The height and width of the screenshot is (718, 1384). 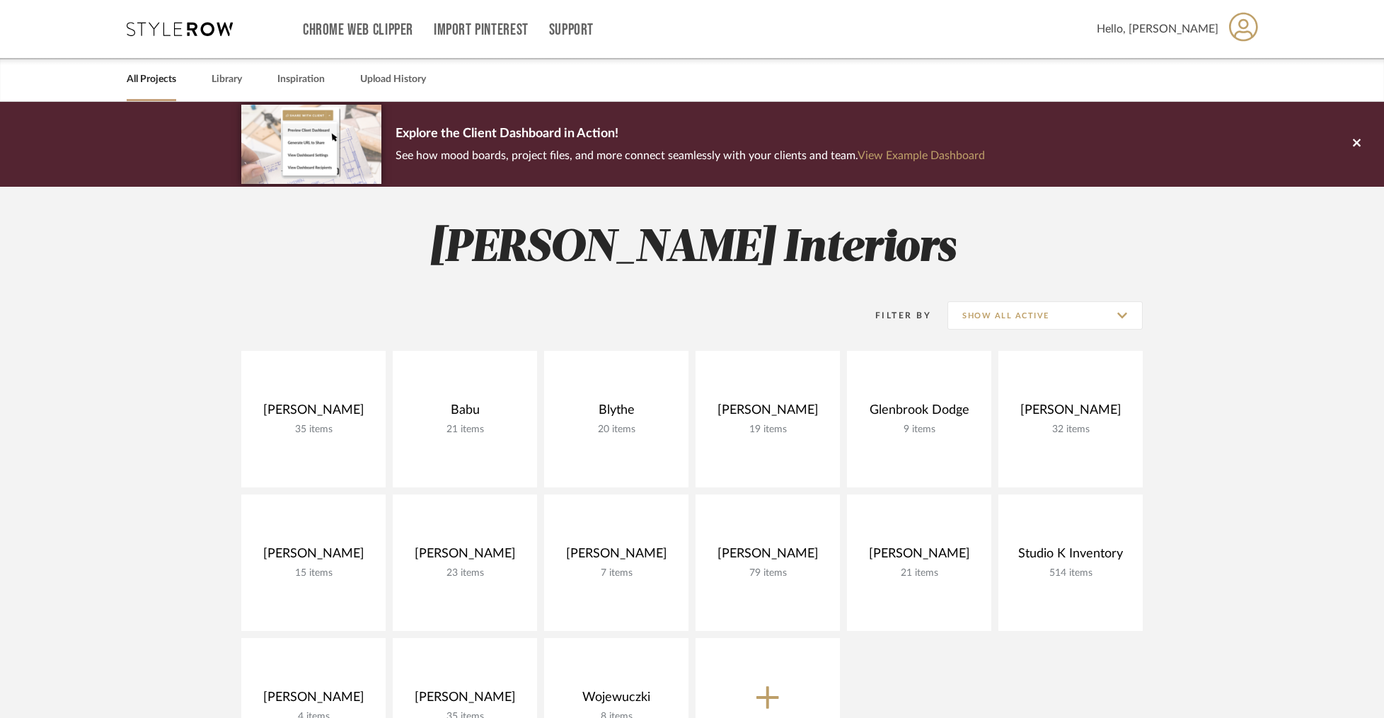 I want to click on a: All Projects, so click(x=151, y=79).